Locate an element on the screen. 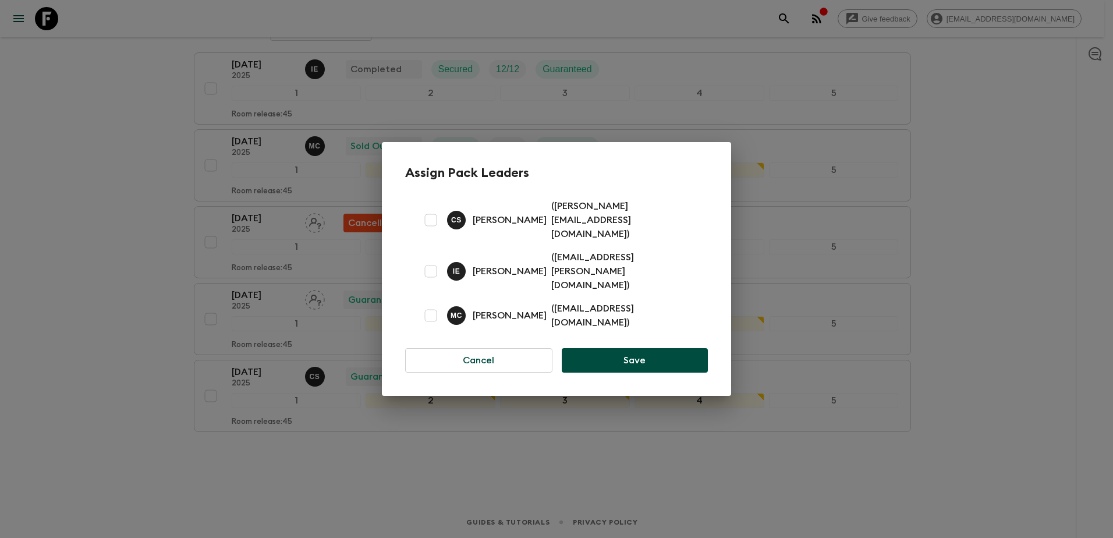 This screenshot has height=538, width=1113. p: I E is located at coordinates (456, 271).